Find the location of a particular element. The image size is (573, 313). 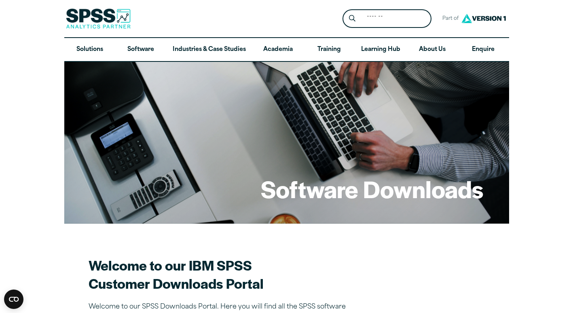

img: SPSS Analytics Partner is located at coordinates (98, 19).